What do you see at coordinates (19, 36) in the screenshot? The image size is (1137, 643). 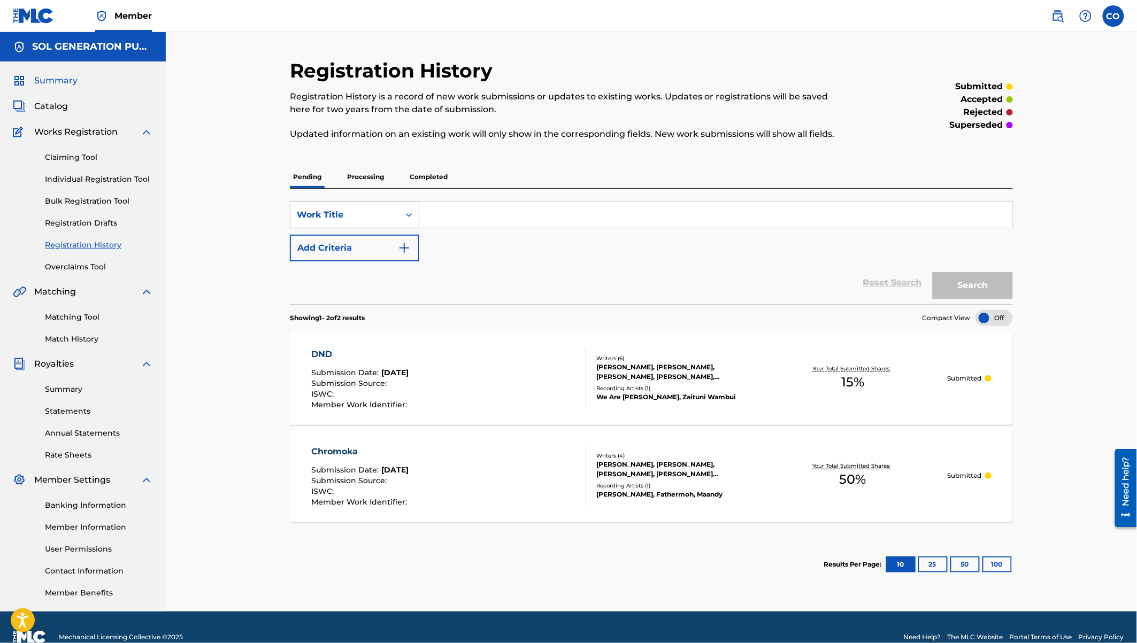 I see `div: Need help?` at bounding box center [19, 36].